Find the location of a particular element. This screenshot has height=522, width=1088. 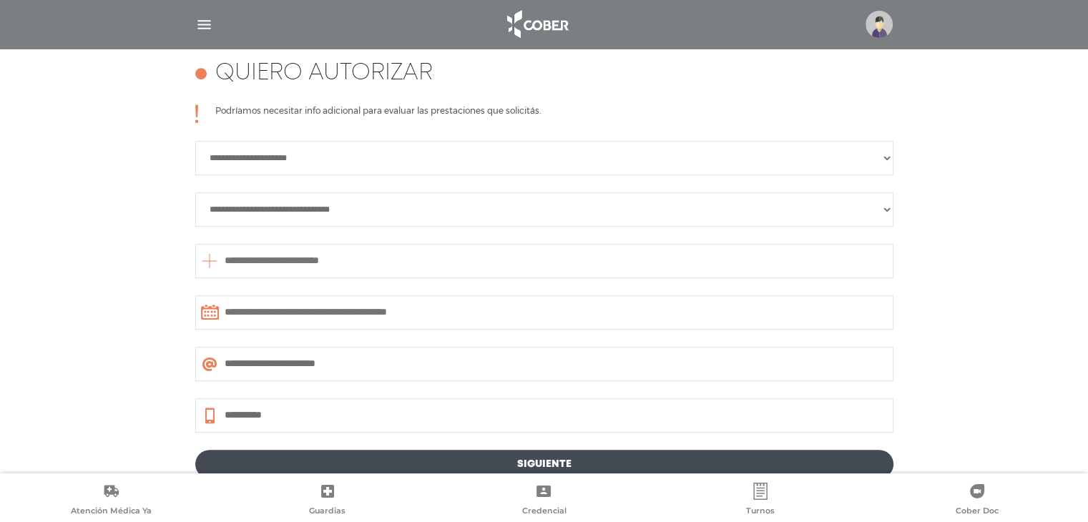

a: Credencial is located at coordinates (544, 501).